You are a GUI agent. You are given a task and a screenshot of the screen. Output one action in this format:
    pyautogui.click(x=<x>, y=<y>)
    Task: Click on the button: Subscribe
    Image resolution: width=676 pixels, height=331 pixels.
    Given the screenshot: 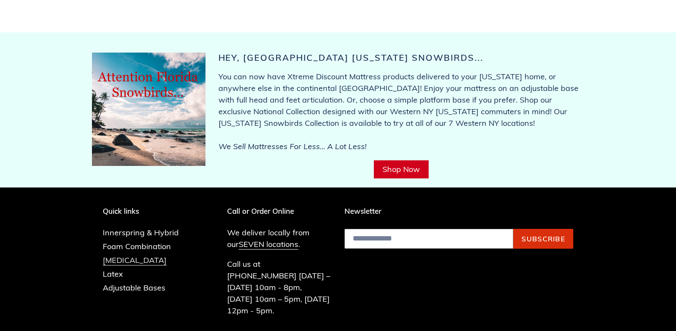 What is the action you would take?
    pyautogui.click(x=543, y=239)
    